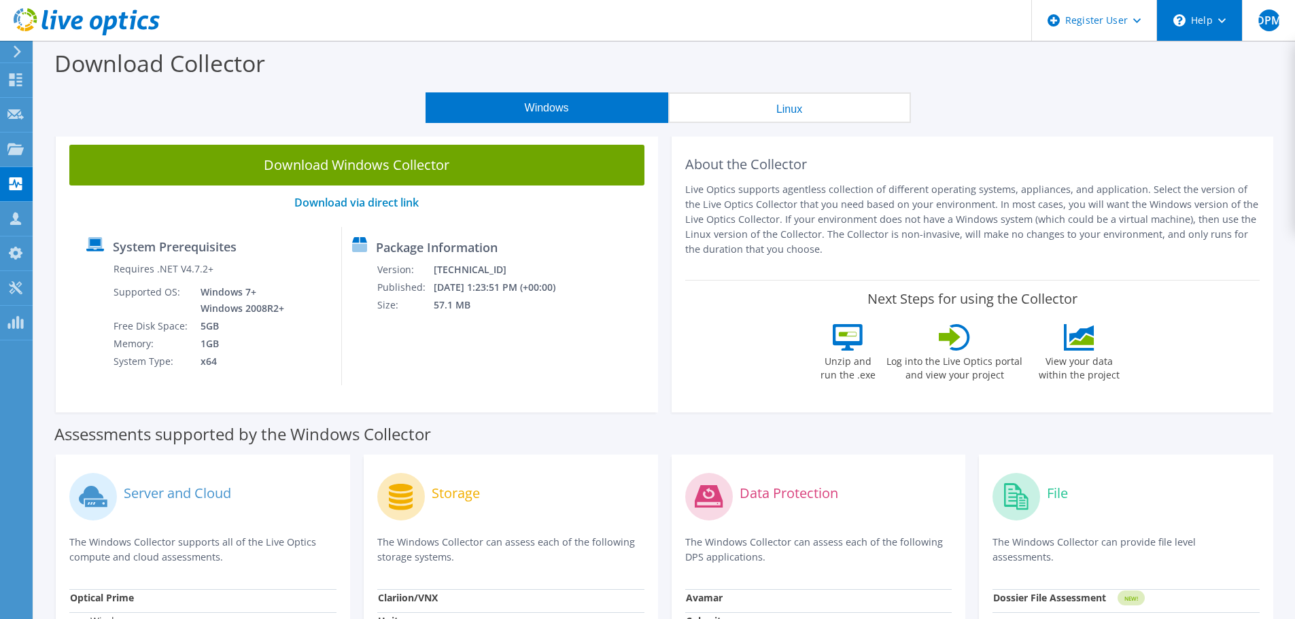  What do you see at coordinates (436, 247) in the screenshot?
I see `label: Package Information` at bounding box center [436, 247].